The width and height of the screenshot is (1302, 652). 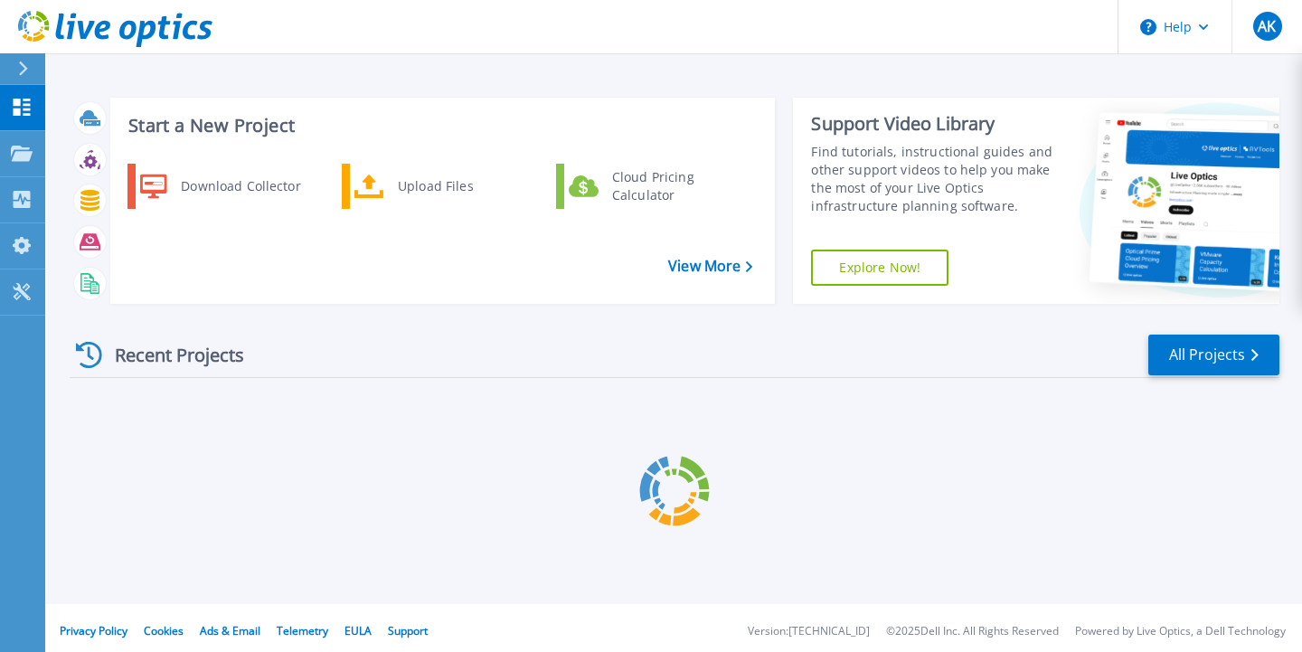 What do you see at coordinates (169, 354) in the screenshot?
I see `div: Recent Projects` at bounding box center [169, 354].